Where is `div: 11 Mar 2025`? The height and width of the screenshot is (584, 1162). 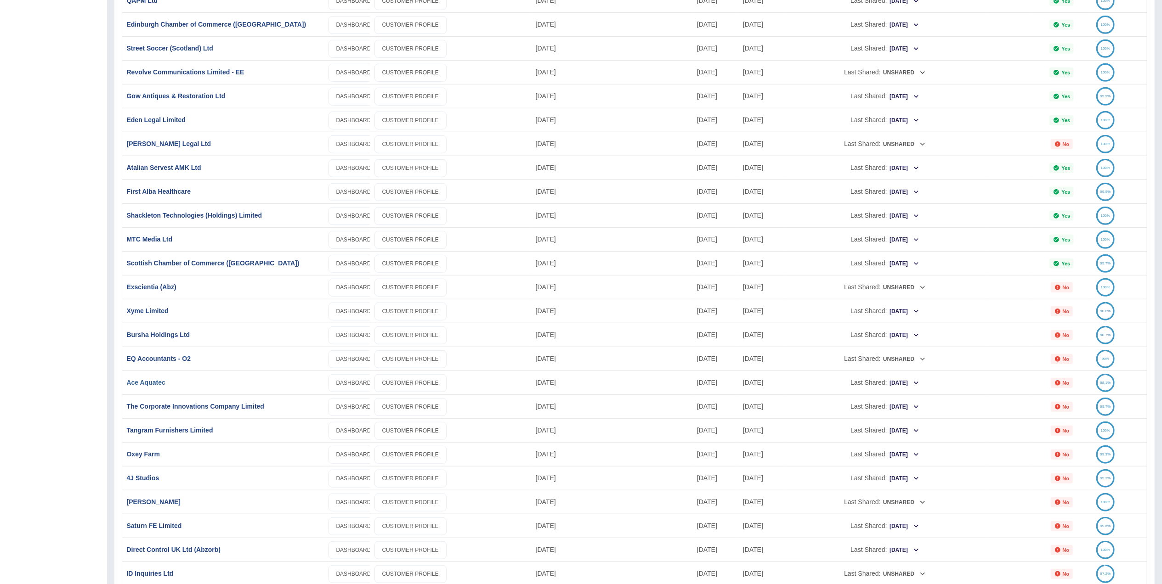
div: 11 Mar 2025 is located at coordinates (761, 430).